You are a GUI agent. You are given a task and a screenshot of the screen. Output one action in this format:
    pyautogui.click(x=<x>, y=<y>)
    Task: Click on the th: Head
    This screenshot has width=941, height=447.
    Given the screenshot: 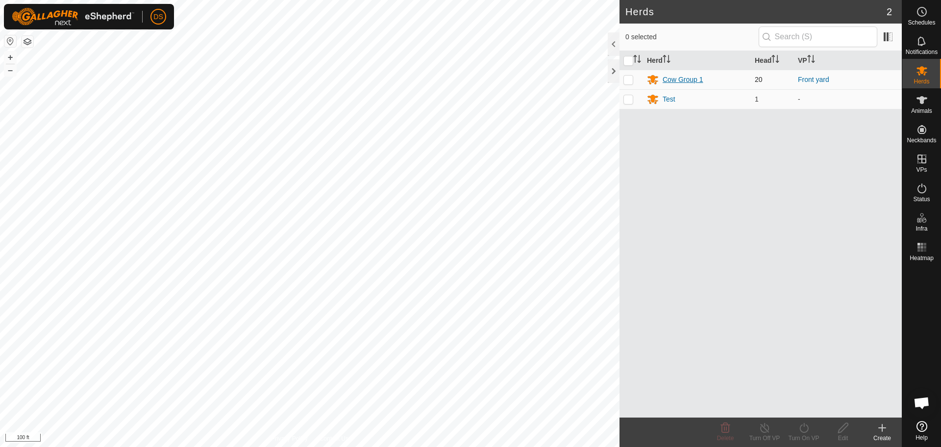 What is the action you would take?
    pyautogui.click(x=773, y=60)
    